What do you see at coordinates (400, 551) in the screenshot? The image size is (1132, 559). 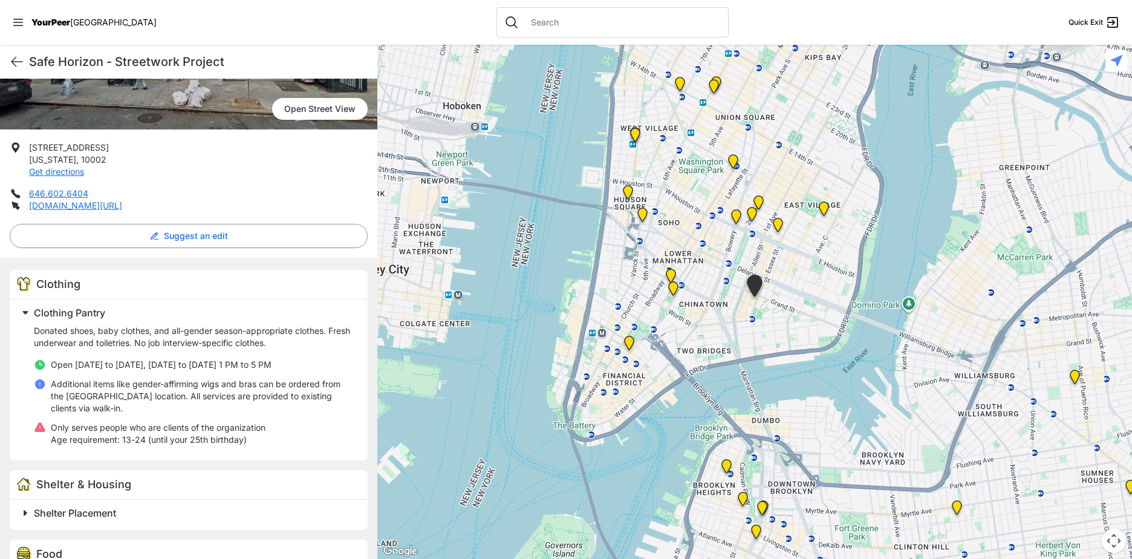 I see `img: Google` at bounding box center [400, 551].